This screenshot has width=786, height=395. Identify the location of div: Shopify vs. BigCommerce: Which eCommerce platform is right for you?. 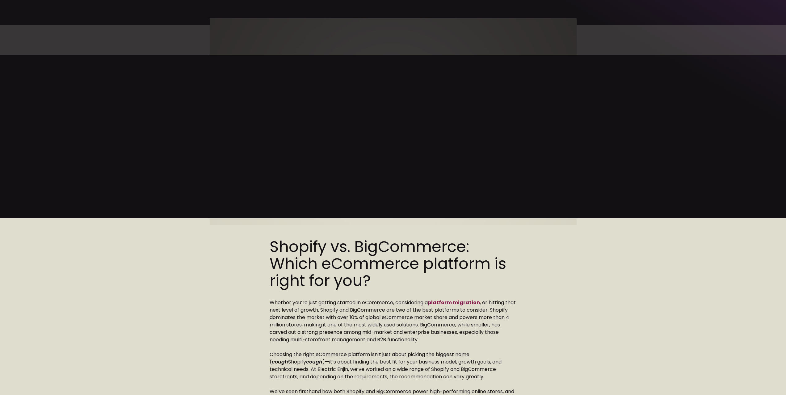
(393, 263).